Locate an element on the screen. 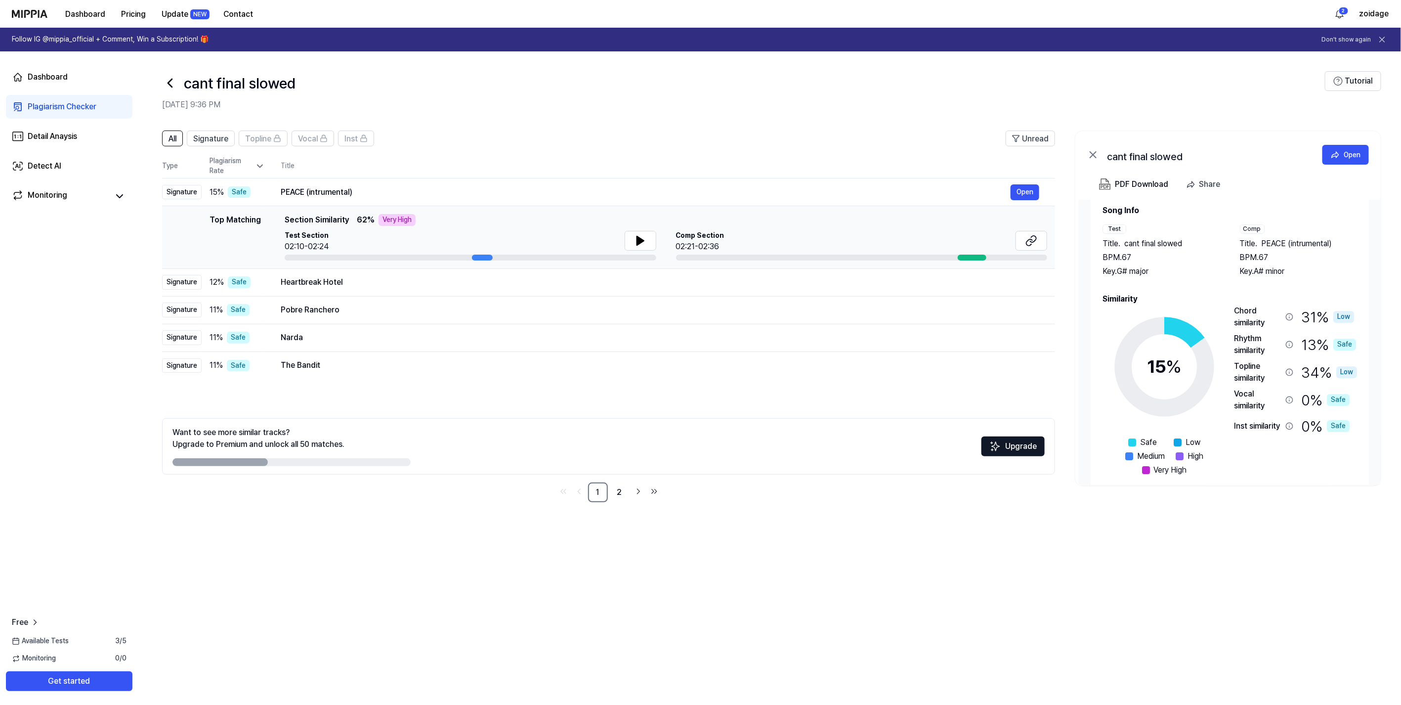 Image resolution: width=1401 pixels, height=705 pixels. img: Sparkles is located at coordinates (995, 446).